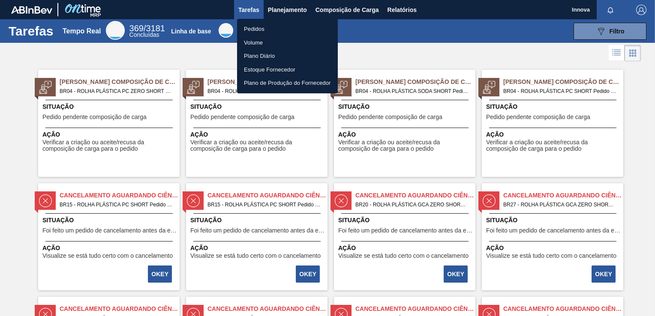 Image resolution: width=655 pixels, height=316 pixels. What do you see at coordinates (287, 83) in the screenshot?
I see `a: Plano de Produção do Fornecedor` at bounding box center [287, 83].